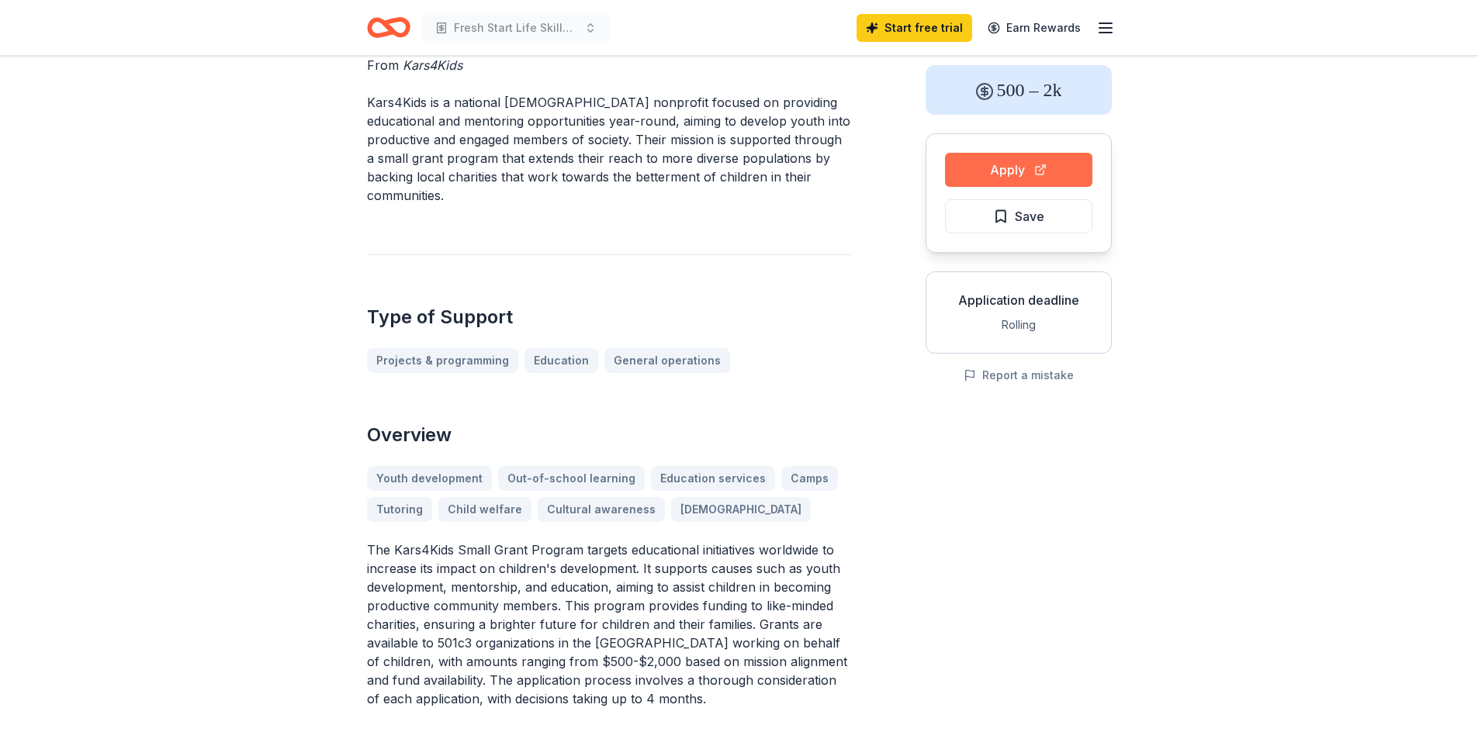  What do you see at coordinates (1018, 90) in the screenshot?
I see `div: 500 – 2k` at bounding box center [1018, 90].